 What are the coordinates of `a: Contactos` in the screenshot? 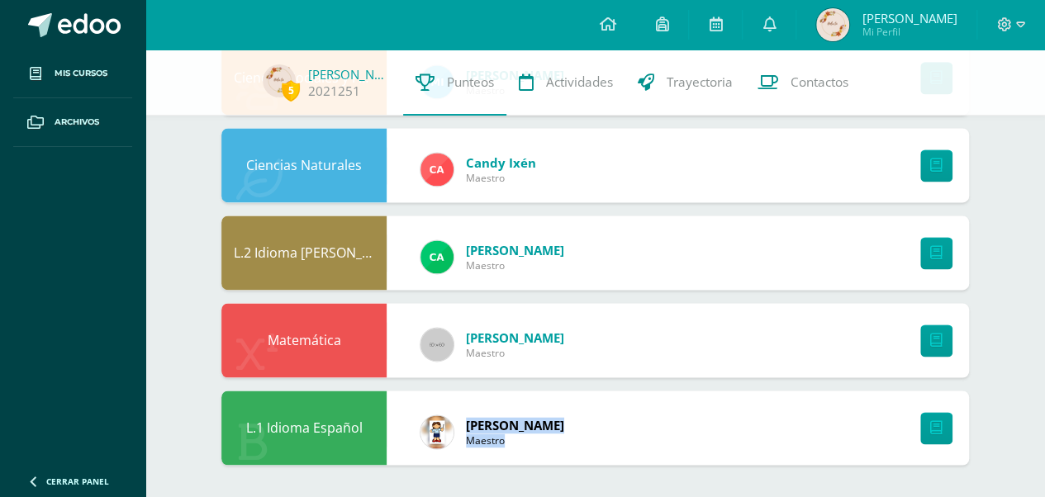 It's located at (803, 83).